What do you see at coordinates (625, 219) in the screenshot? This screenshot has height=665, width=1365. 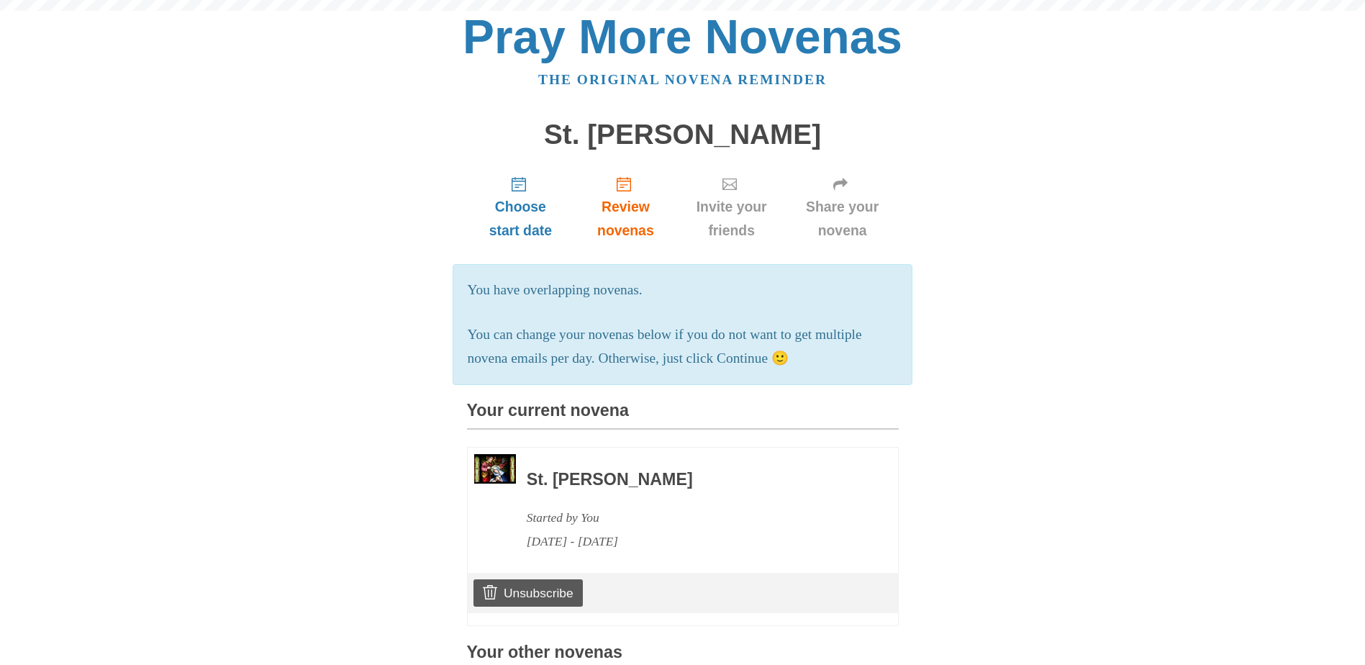 I see `span: Review novenas` at bounding box center [625, 219].